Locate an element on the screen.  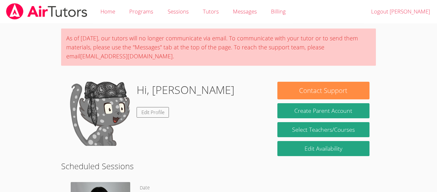
dt: Date is located at coordinates (145, 188).